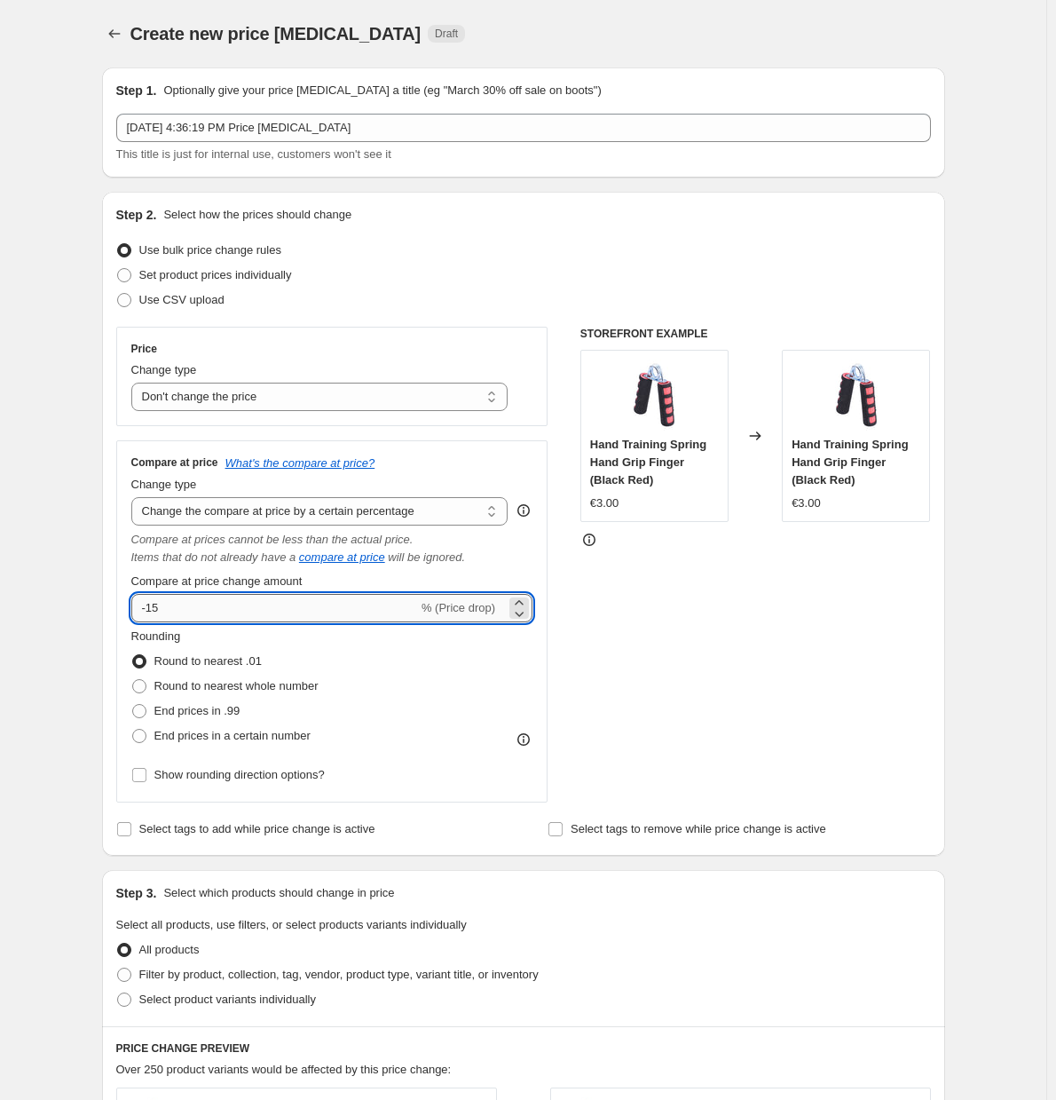 The image size is (1056, 1100). What do you see at coordinates (273, 539) in the screenshot?
I see `i: Compare at prices cannot be less than the actual price.` at bounding box center [273, 539].